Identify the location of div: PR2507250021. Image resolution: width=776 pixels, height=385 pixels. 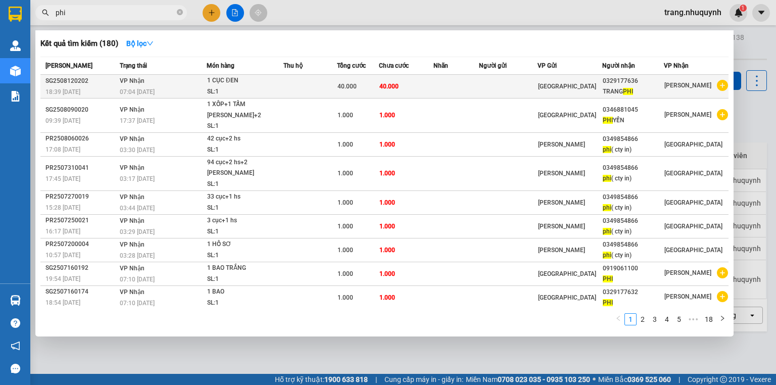
(81, 220).